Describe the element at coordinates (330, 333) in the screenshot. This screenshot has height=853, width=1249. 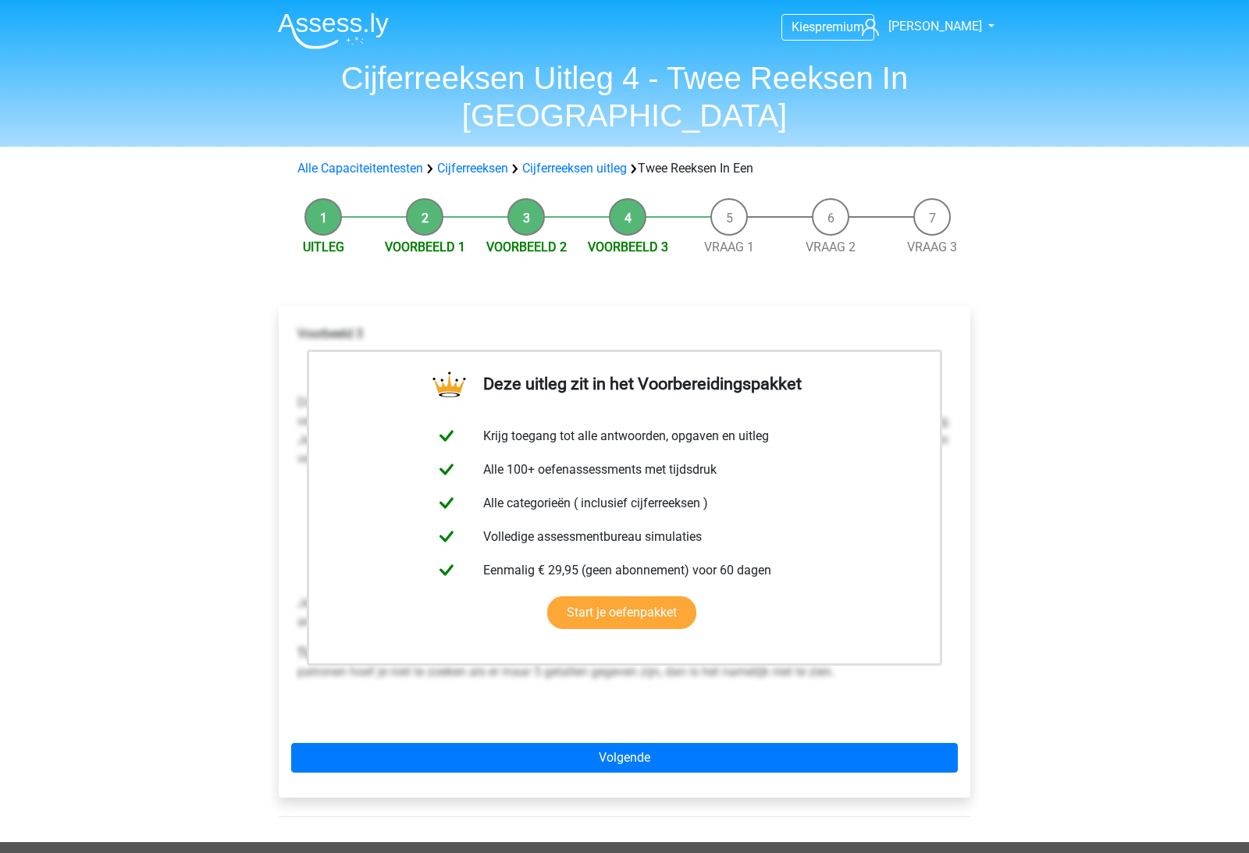
I see `b: Voorbeeld 3` at that location.